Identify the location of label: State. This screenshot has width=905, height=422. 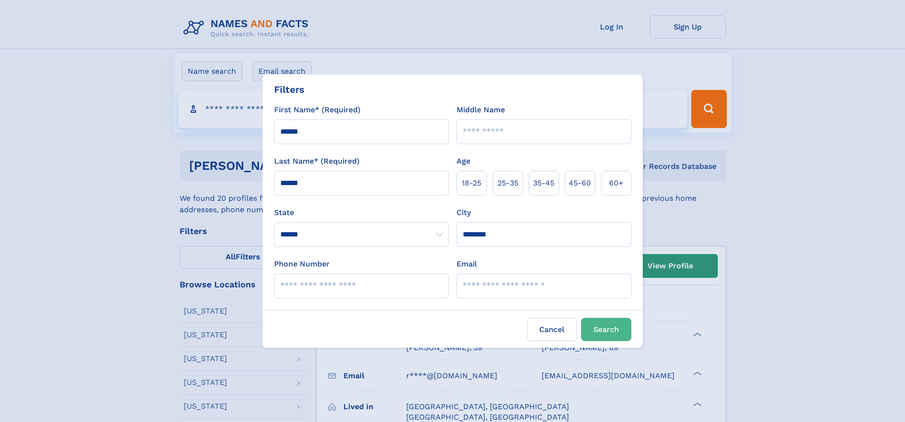
(362, 212).